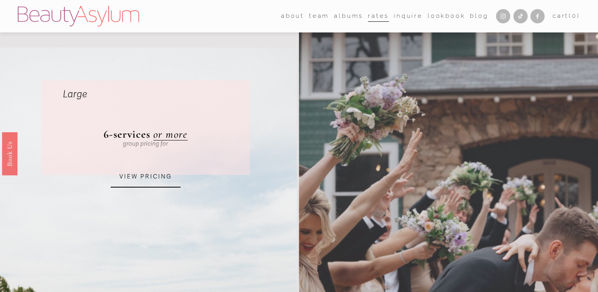 This screenshot has height=292, width=598. What do you see at coordinates (292, 16) in the screenshot?
I see `span: about` at bounding box center [292, 16].